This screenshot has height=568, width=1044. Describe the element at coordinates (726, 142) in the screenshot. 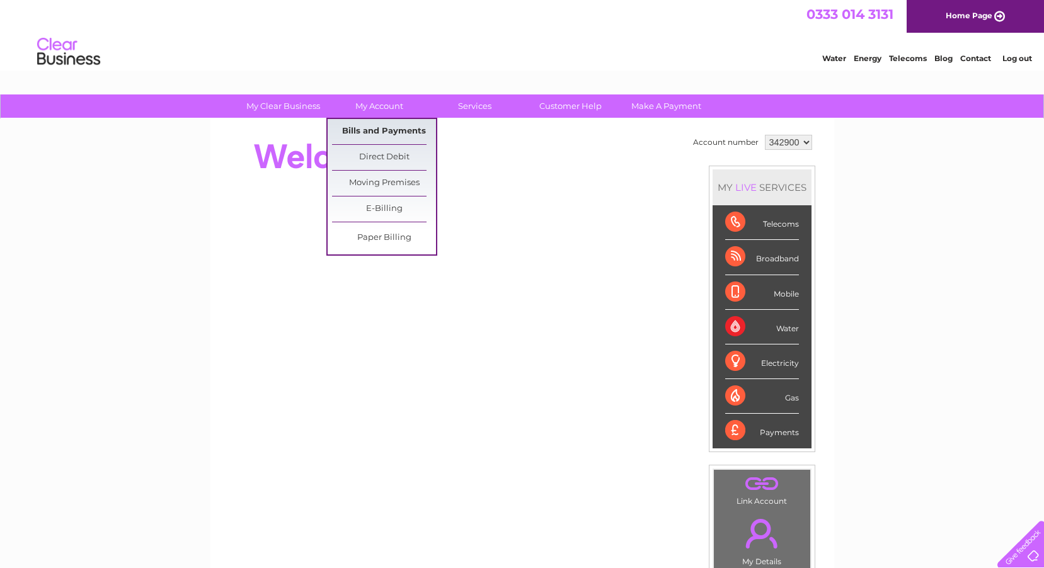

I see `td: Account number` at that location.